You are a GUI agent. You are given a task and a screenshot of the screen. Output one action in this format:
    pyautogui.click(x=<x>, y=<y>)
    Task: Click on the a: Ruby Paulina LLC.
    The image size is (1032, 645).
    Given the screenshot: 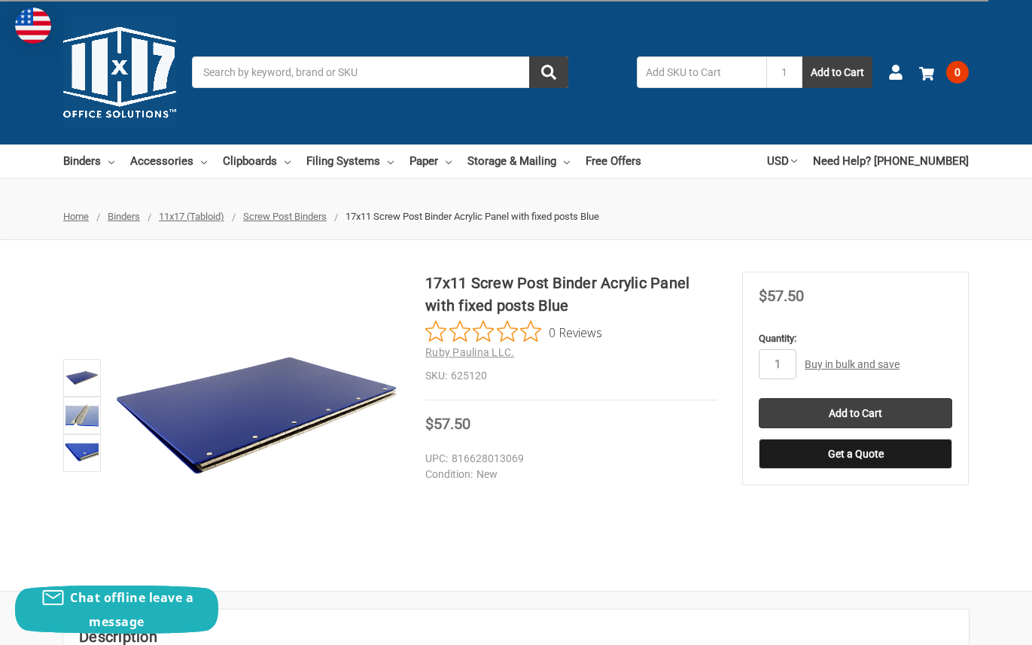 What is the action you would take?
    pyautogui.click(x=470, y=352)
    